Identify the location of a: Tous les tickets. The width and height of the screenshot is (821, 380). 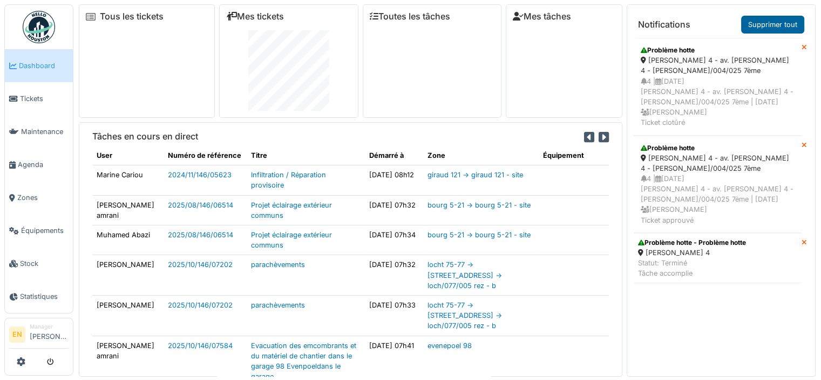
(132, 16).